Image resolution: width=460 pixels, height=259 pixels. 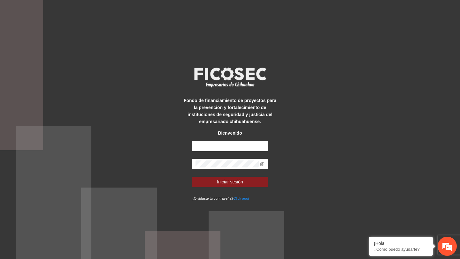 What do you see at coordinates (220, 199) in the screenshot?
I see `small: ¿Olvidaste tu contraseña?` at bounding box center [220, 199].